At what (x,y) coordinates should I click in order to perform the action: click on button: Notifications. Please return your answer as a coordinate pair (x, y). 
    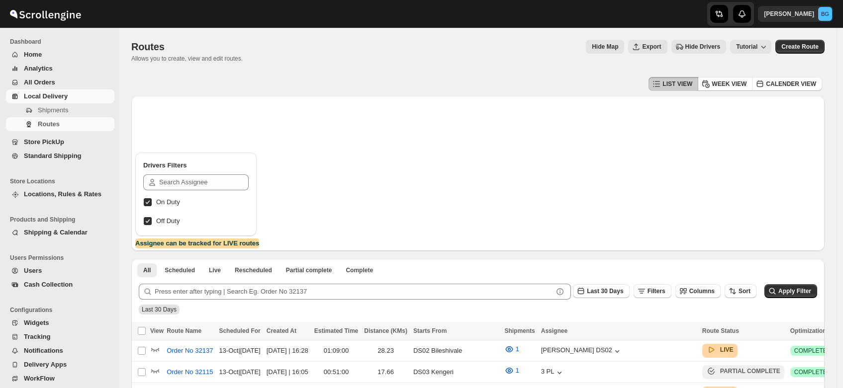
    Looking at the image, I should click on (60, 351).